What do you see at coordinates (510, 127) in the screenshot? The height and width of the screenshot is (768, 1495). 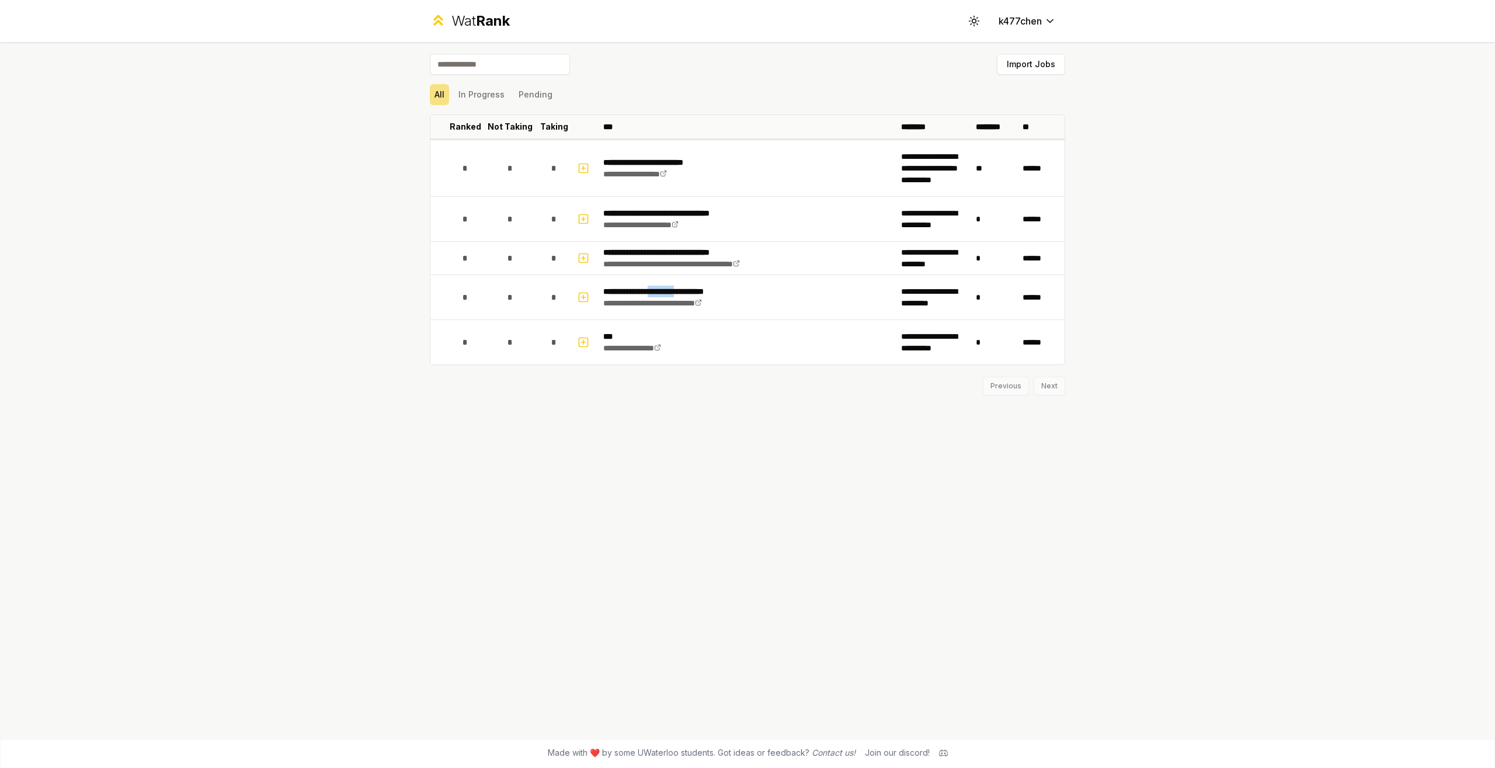 I see `p: Not Taking` at bounding box center [510, 127].